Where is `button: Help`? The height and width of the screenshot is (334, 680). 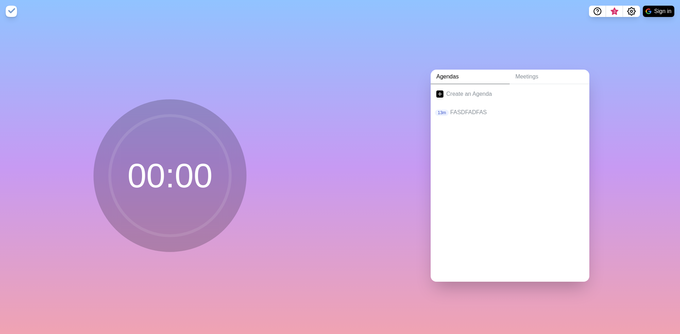 button: Help is located at coordinates (597, 11).